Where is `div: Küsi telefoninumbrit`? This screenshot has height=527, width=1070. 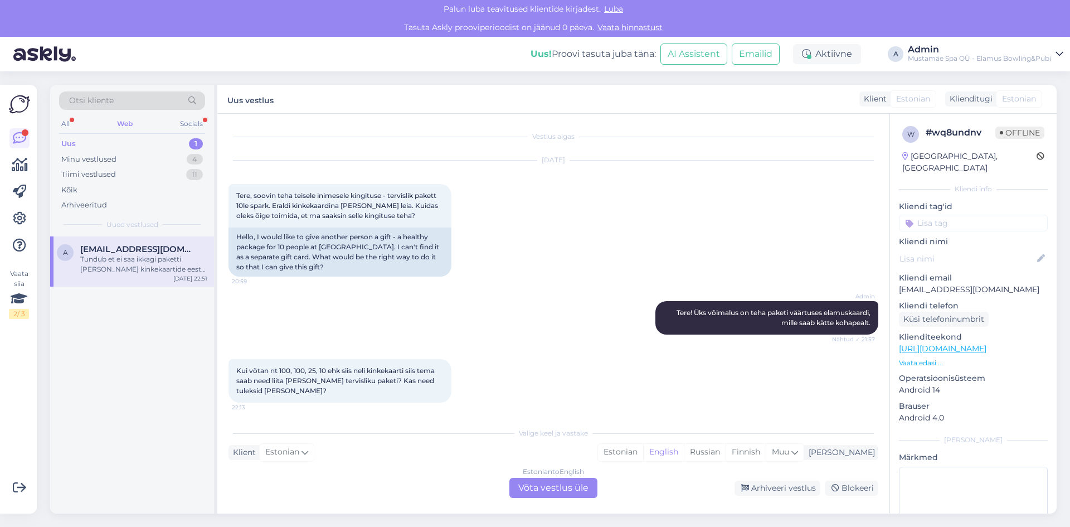 div: Küsi telefoninumbrit is located at coordinates (944, 319).